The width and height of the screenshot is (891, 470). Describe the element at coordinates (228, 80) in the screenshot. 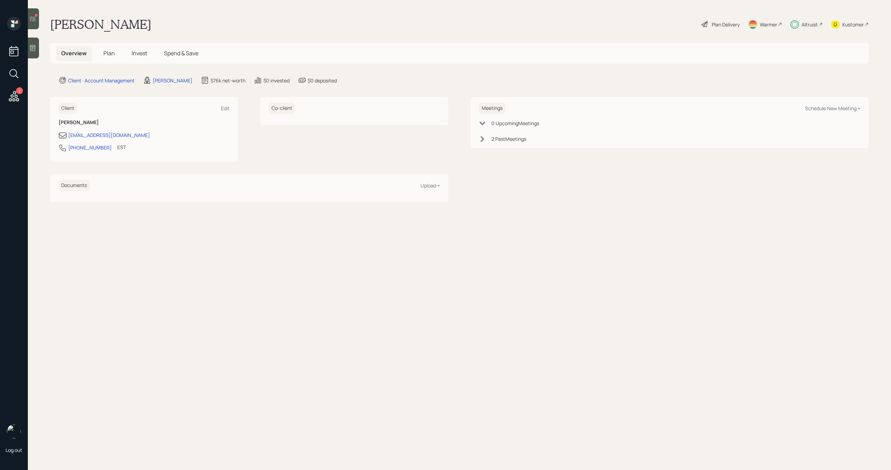

I see `div: $76k net-worth` at that location.